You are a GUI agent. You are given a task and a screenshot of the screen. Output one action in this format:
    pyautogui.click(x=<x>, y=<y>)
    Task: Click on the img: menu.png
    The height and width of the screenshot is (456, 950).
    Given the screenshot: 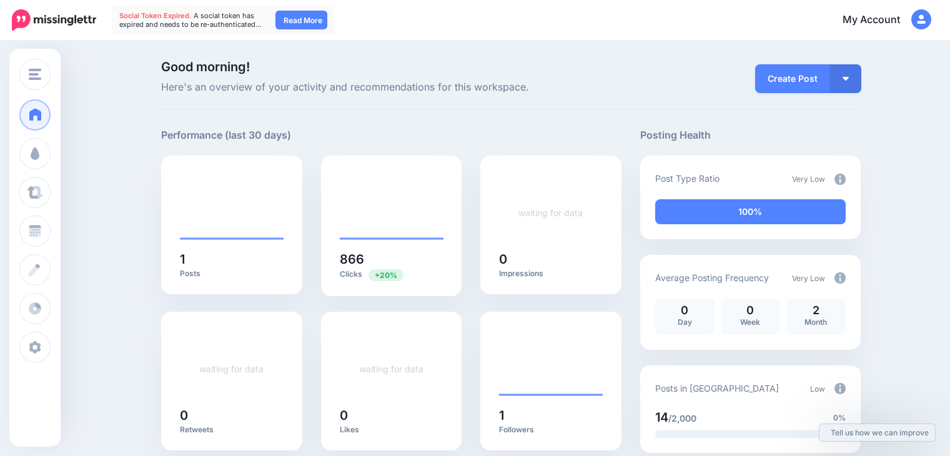 What is the action you would take?
    pyautogui.click(x=35, y=74)
    